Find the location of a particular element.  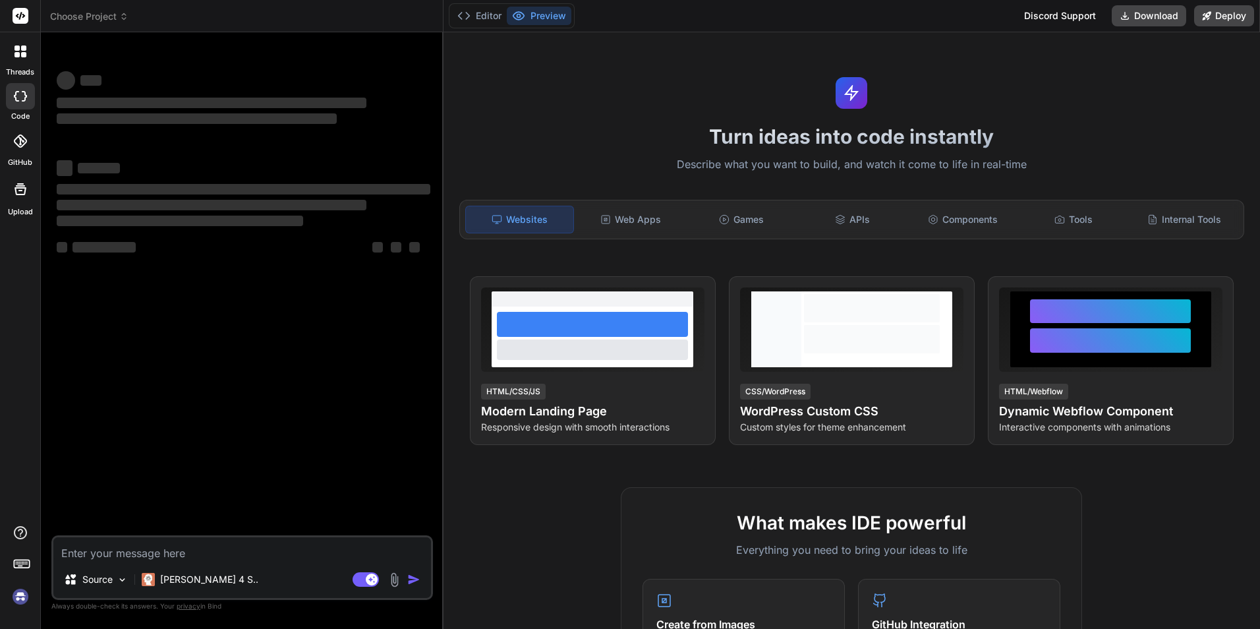

div: HTML/CSS/JS is located at coordinates (513, 392).